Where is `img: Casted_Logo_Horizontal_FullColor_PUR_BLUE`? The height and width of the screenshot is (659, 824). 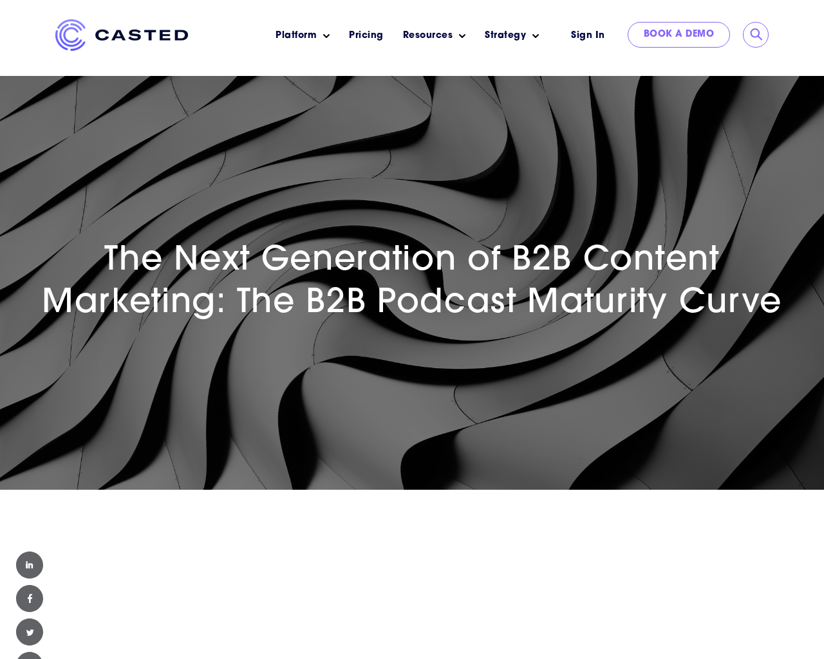 img: Casted_Logo_Horizontal_FullColor_PUR_BLUE is located at coordinates (122, 35).